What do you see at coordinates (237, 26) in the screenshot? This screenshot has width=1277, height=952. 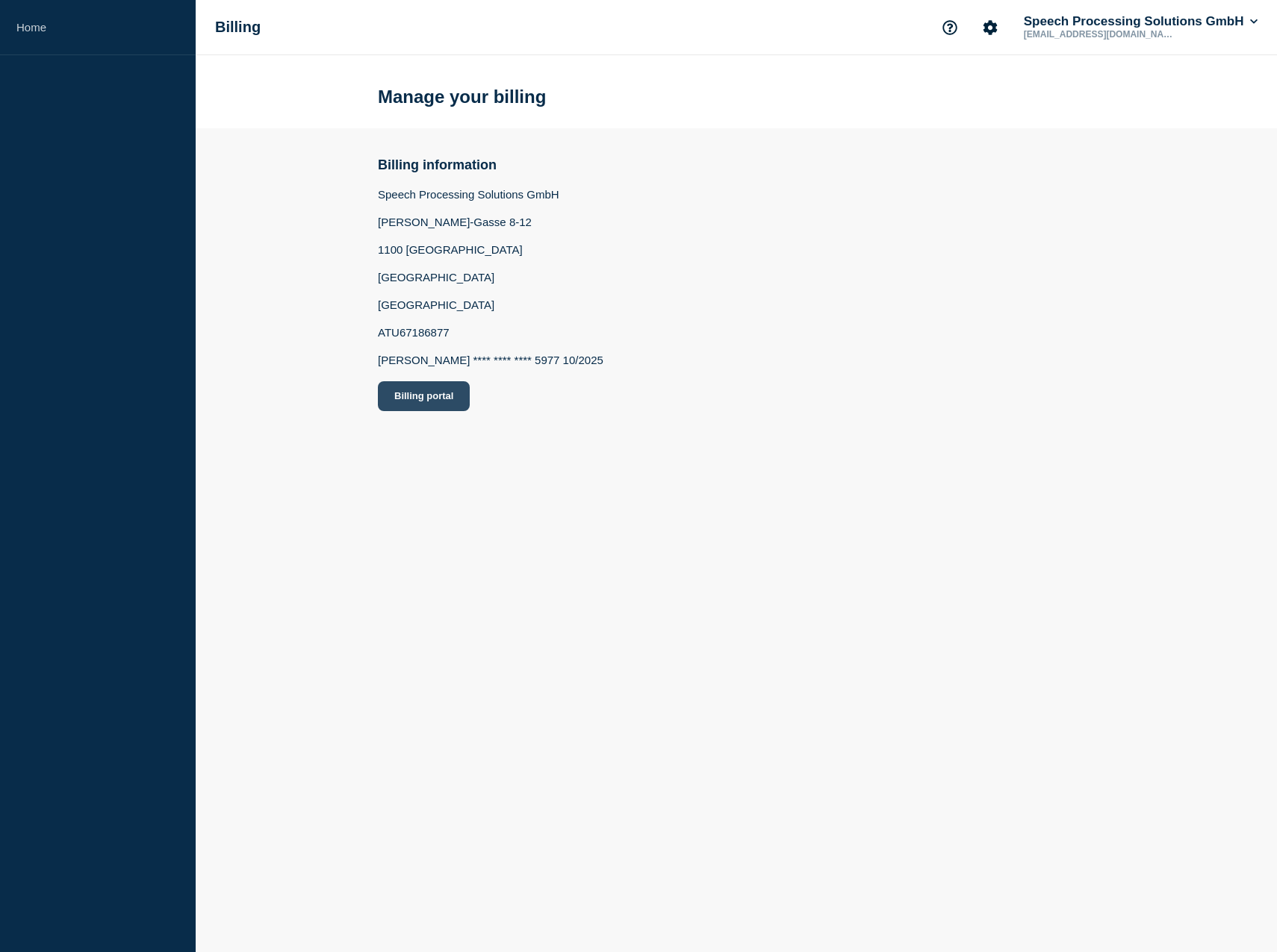 I see `h1: Billing` at bounding box center [237, 26].